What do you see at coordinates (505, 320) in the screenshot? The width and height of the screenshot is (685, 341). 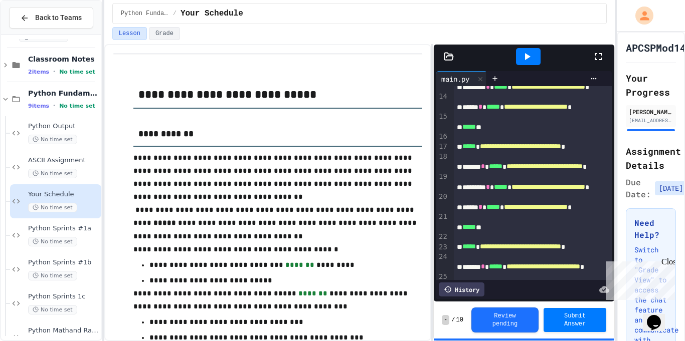 I see `button: Review pending` at bounding box center [505, 320].